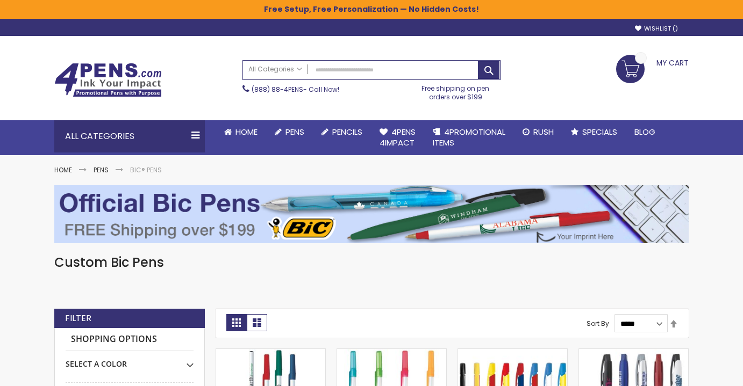 Image resolution: width=743 pixels, height=386 pixels. I want to click on div: All Categories, so click(130, 137).